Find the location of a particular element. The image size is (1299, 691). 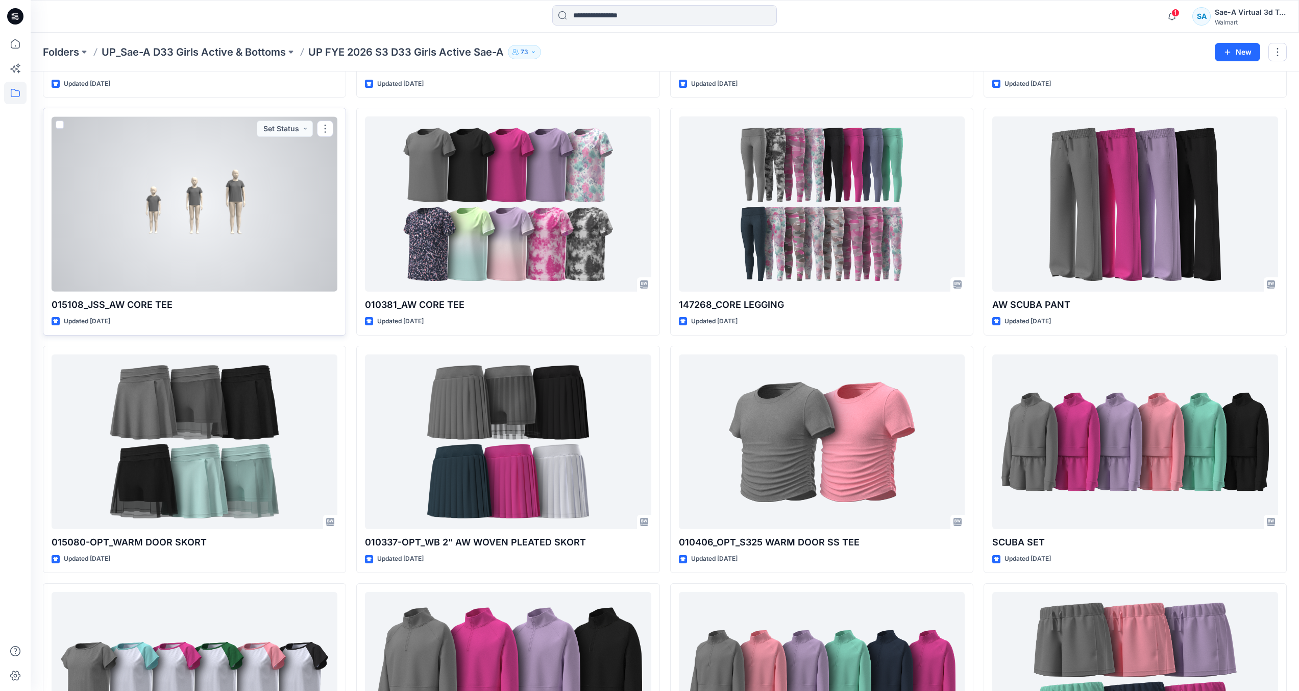

a: 010406_OPT_S325 WARM DOOR SS TEE is located at coordinates (822, 442).